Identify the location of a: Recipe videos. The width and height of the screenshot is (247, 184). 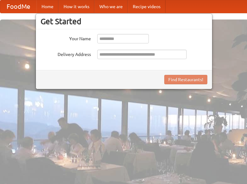
(147, 7).